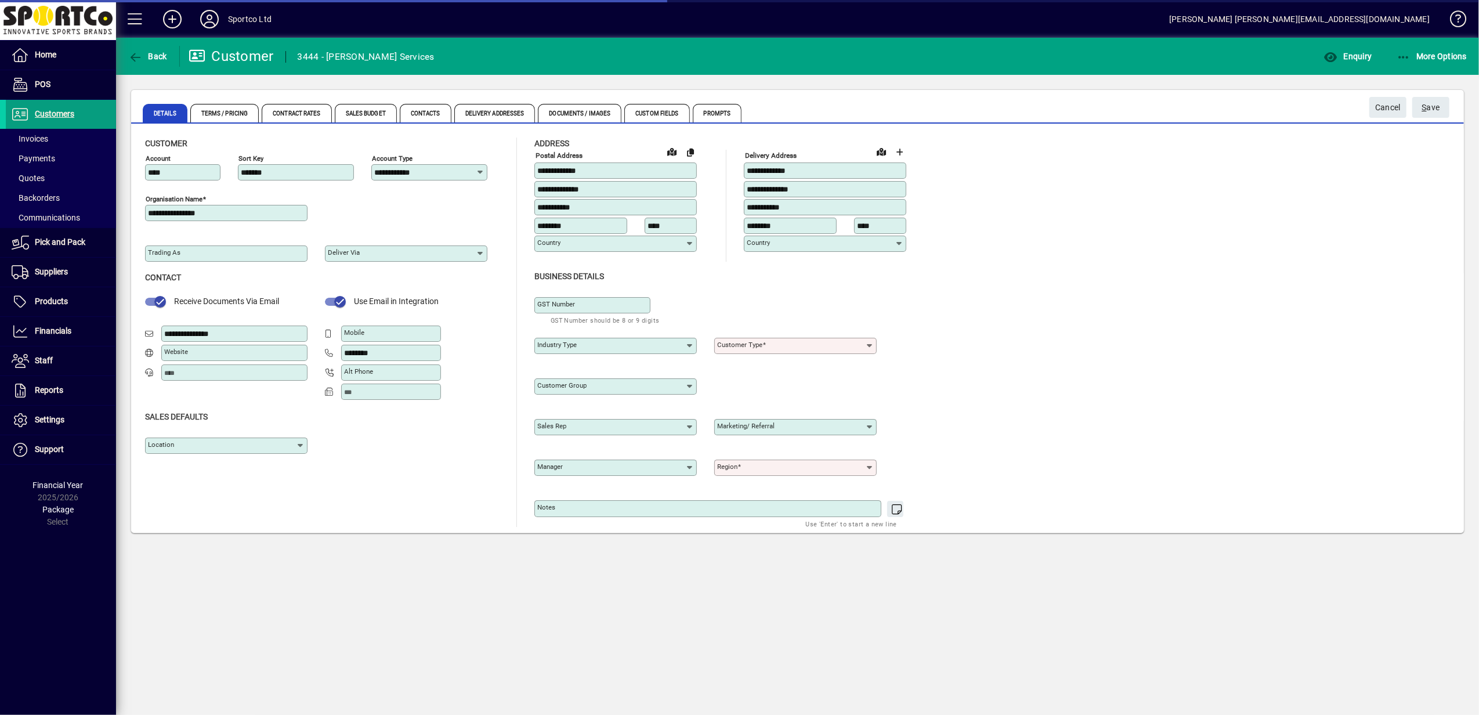  Describe the element at coordinates (657, 113) in the screenshot. I see `span: Custom Fields` at that location.